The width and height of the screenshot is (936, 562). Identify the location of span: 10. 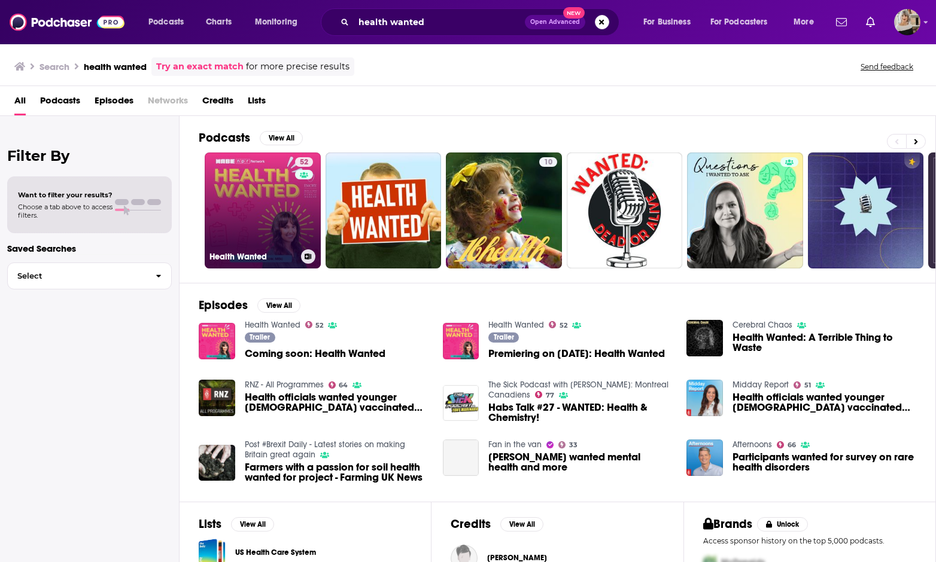
(548, 163).